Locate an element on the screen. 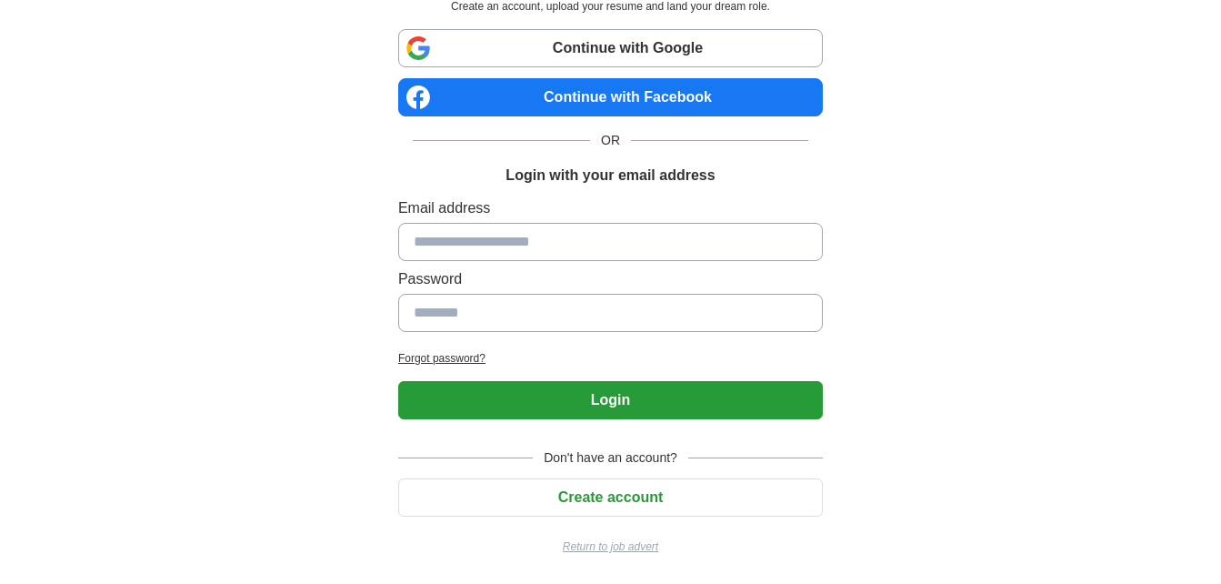  a: Continue with Google is located at coordinates (610, 48).